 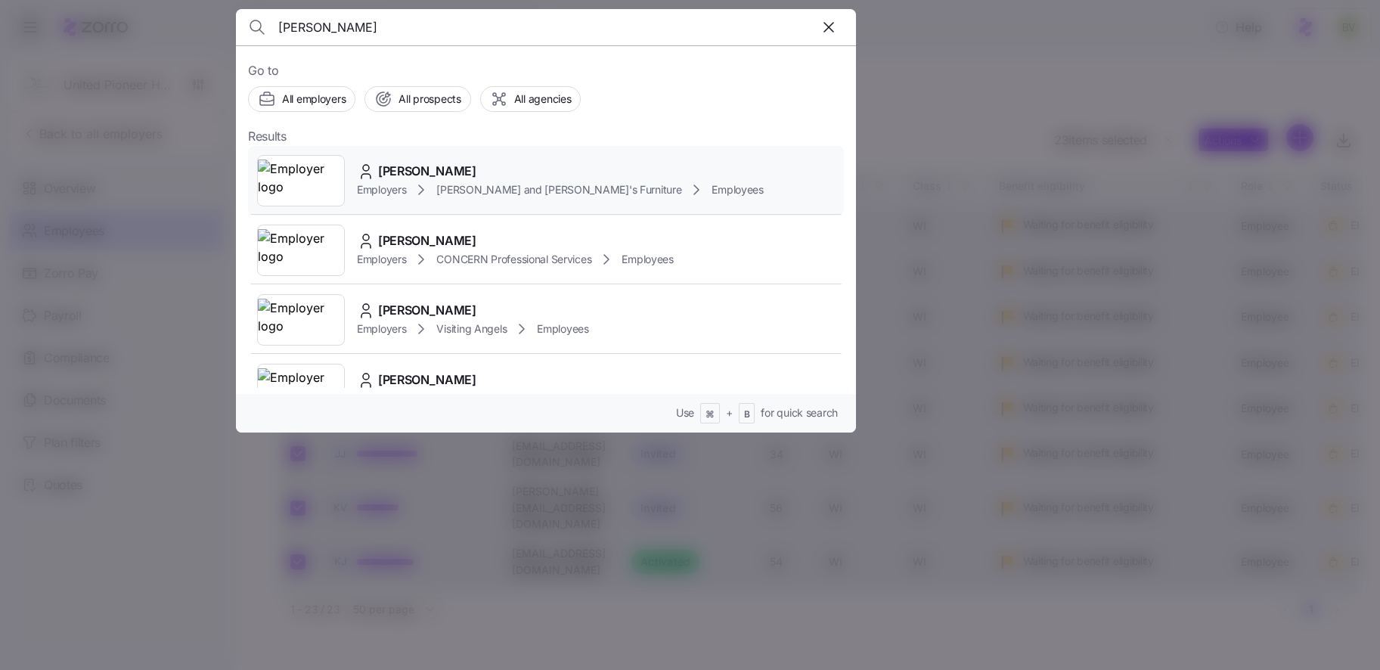 What do you see at coordinates (471, 329) in the screenshot?
I see `span: Visiting Angels` at bounding box center [471, 329].